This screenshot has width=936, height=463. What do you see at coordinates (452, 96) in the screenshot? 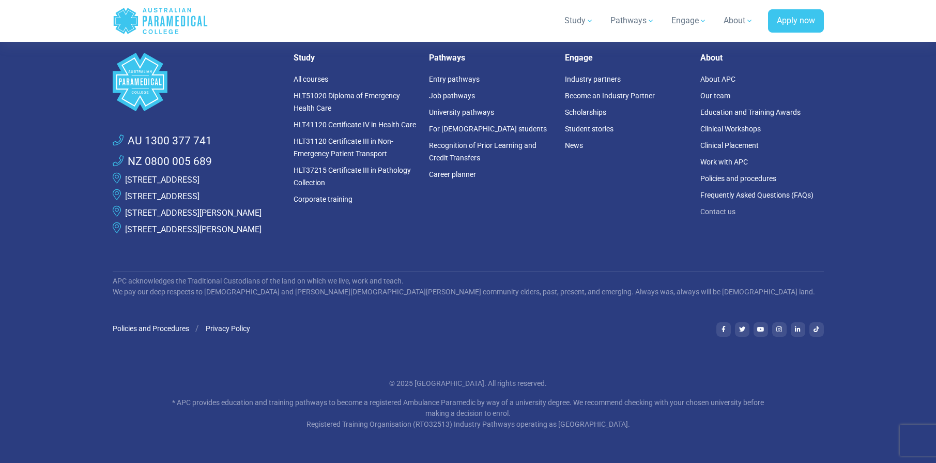
I see `a: Job pathways` at bounding box center [452, 96].